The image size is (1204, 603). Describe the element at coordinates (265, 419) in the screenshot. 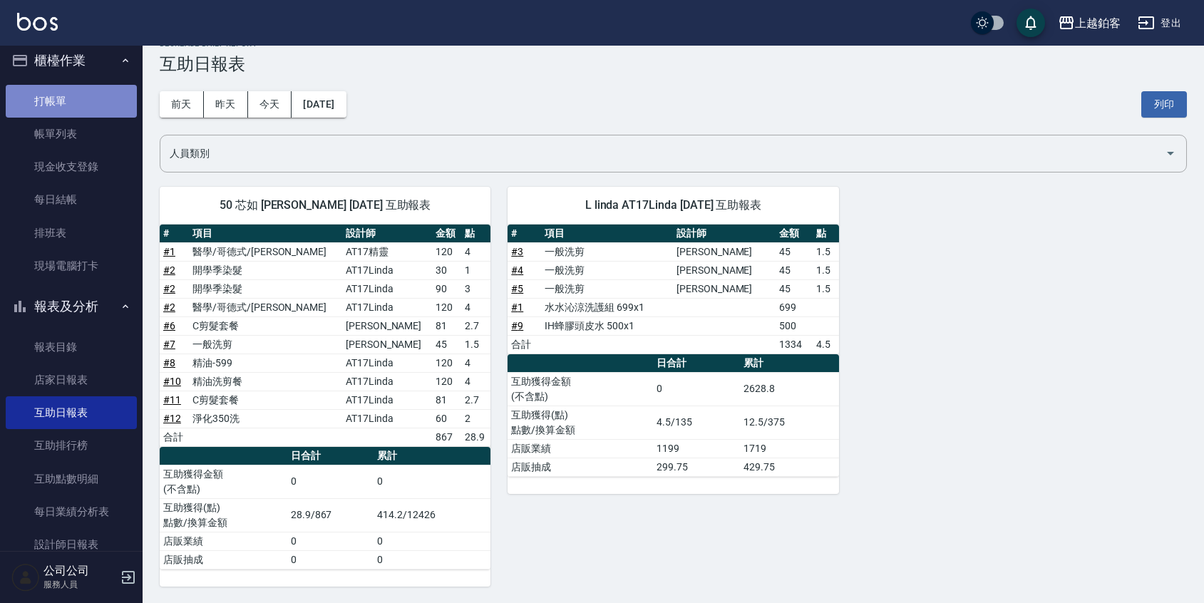

I see `td: 淨化350洗` at that location.